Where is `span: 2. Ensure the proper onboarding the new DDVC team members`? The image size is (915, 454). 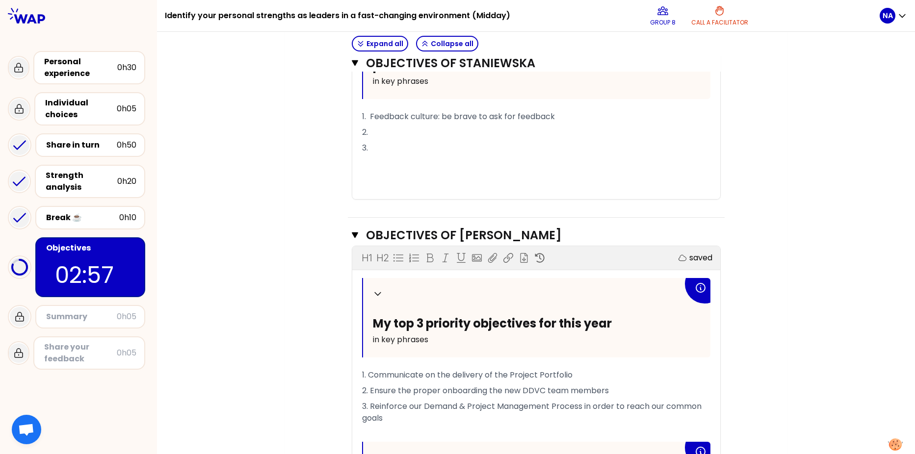
span: 2. Ensure the proper onboarding the new DDVC team members is located at coordinates (485, 390).